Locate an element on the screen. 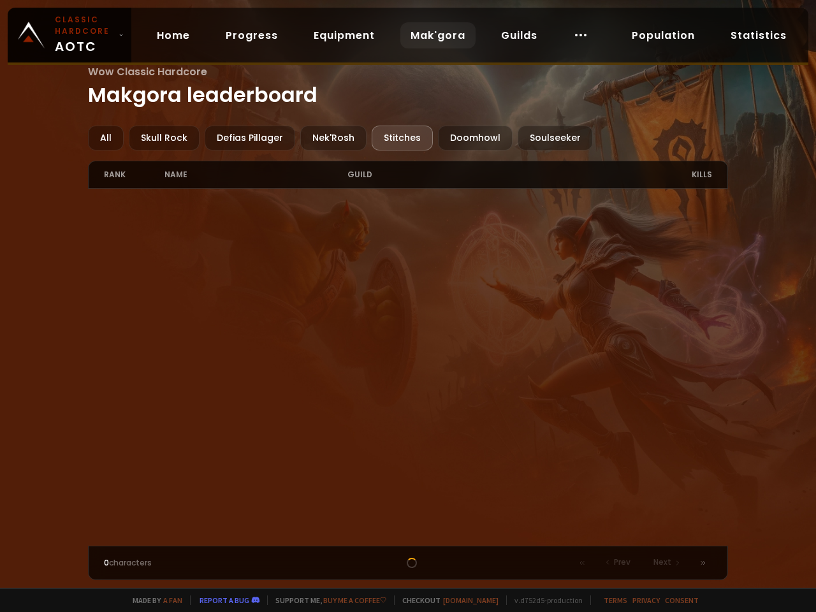 Image resolution: width=816 pixels, height=612 pixels. span: 0 is located at coordinates (106, 562).